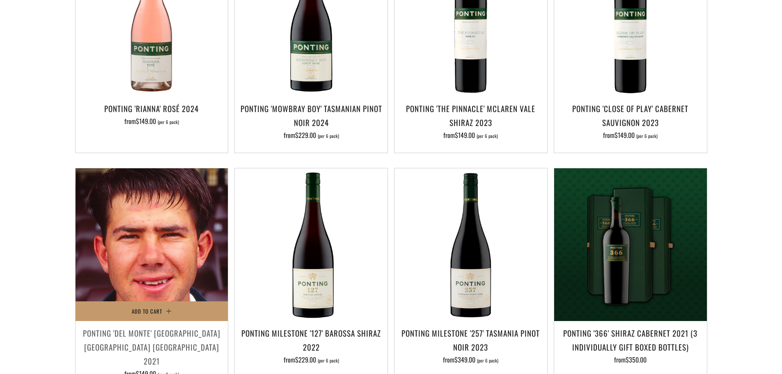  Describe the element at coordinates (311, 122) in the screenshot. I see `a: Ponting 'Mowbray Boy' Tasmanian Pinot Noir 2024 from$229.00 (per 6 pack)` at that location.